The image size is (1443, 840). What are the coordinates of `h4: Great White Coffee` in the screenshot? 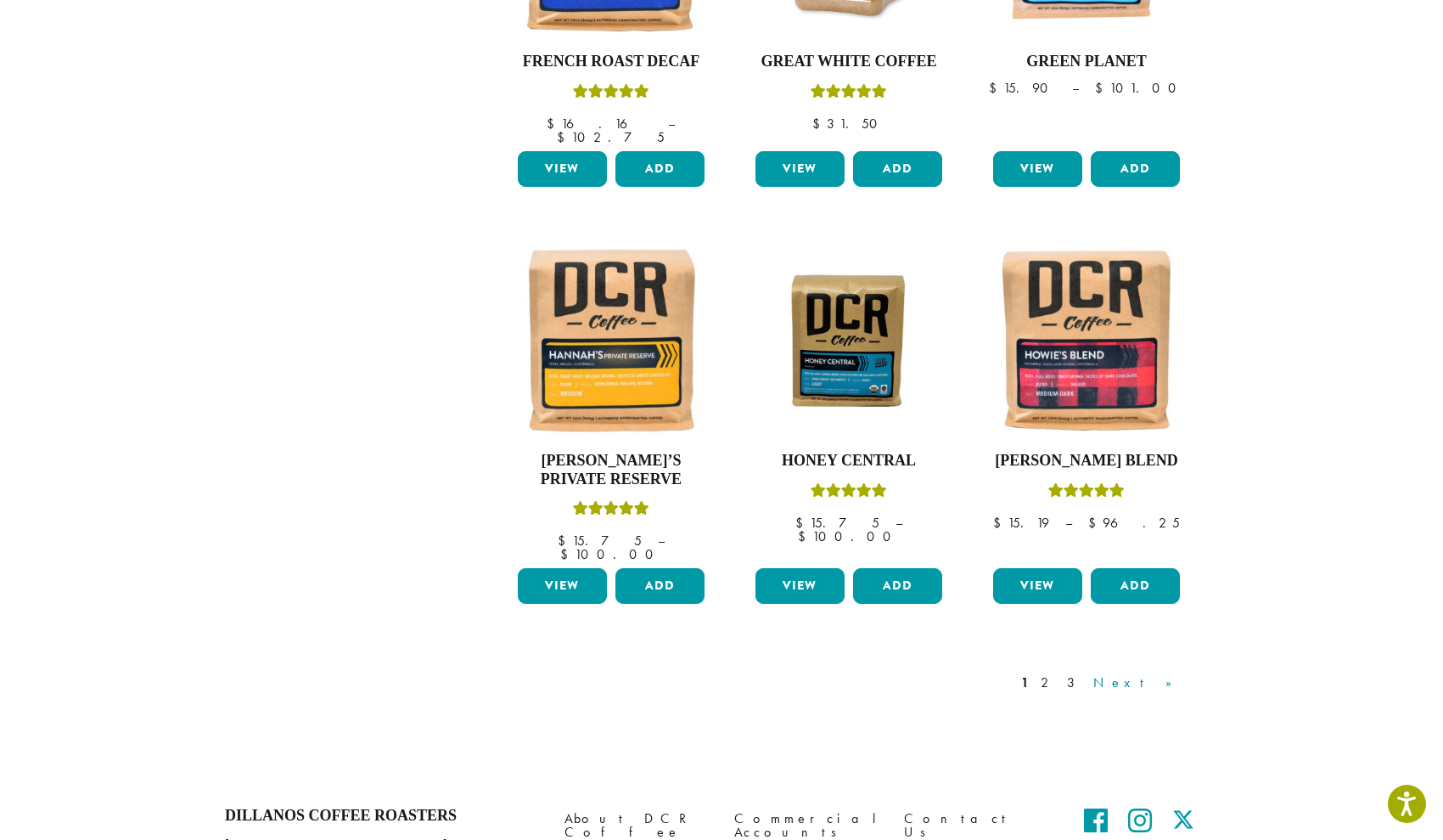 It's located at (849, 62).